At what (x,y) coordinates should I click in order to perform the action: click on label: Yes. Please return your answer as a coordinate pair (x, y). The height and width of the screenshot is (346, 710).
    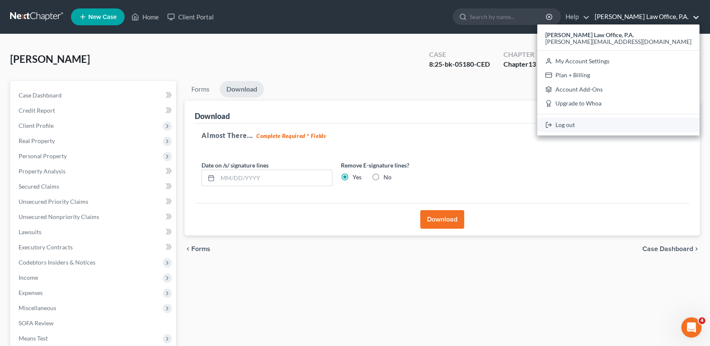
    Looking at the image, I should click on (357, 177).